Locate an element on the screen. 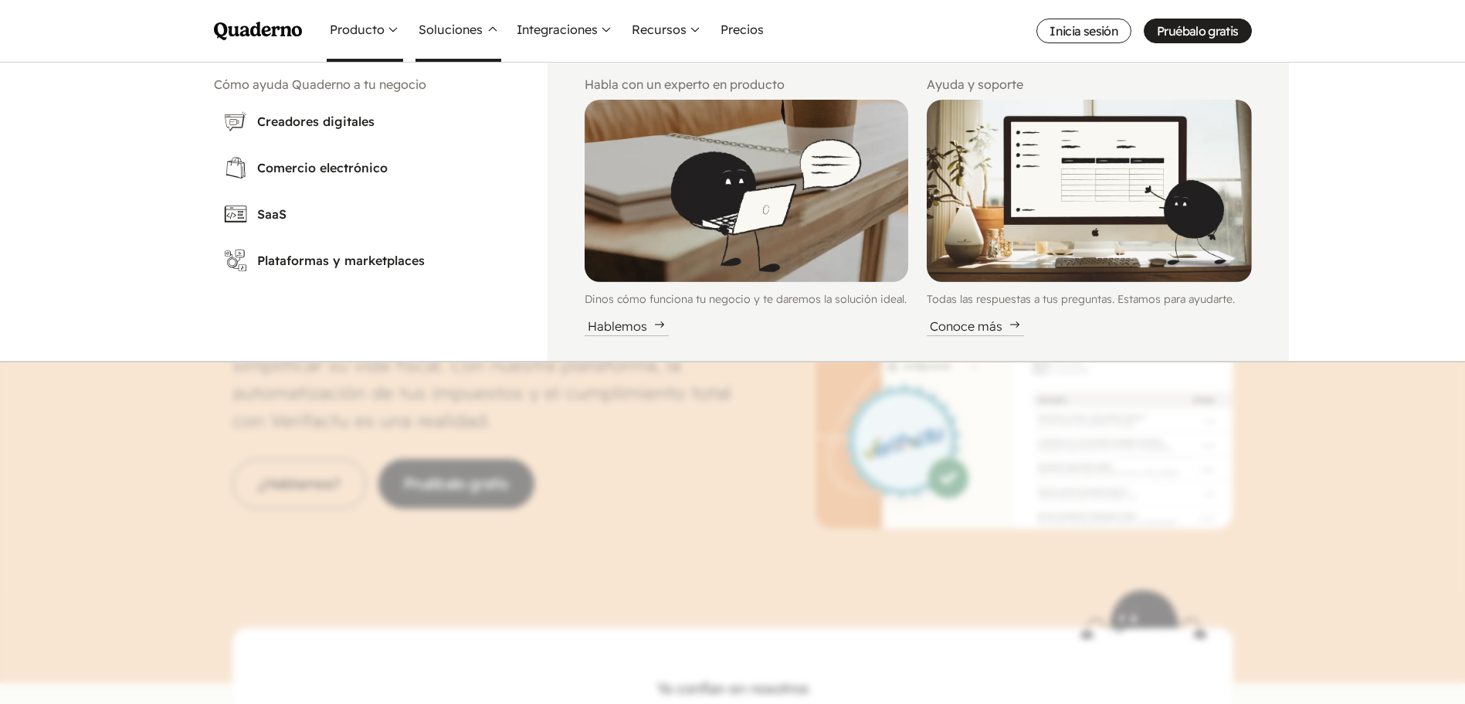 The height and width of the screenshot is (704, 1465). p: Dinos cómo funciona tu negocio y te daremos la solución ideal. is located at coordinates (747, 299).